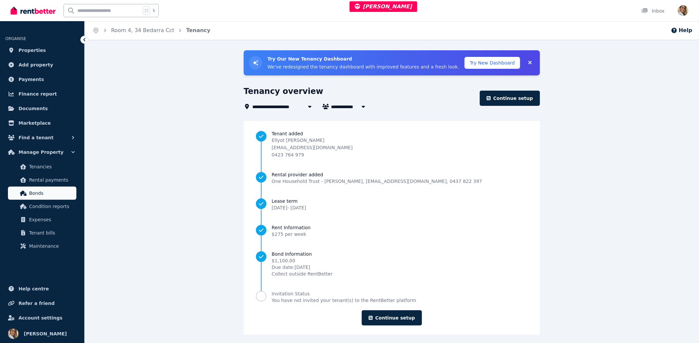 Image resolution: width=699 pixels, height=343 pixels. Describe the element at coordinates (16, 39) in the screenshot. I see `span: ORGANISE` at that location.